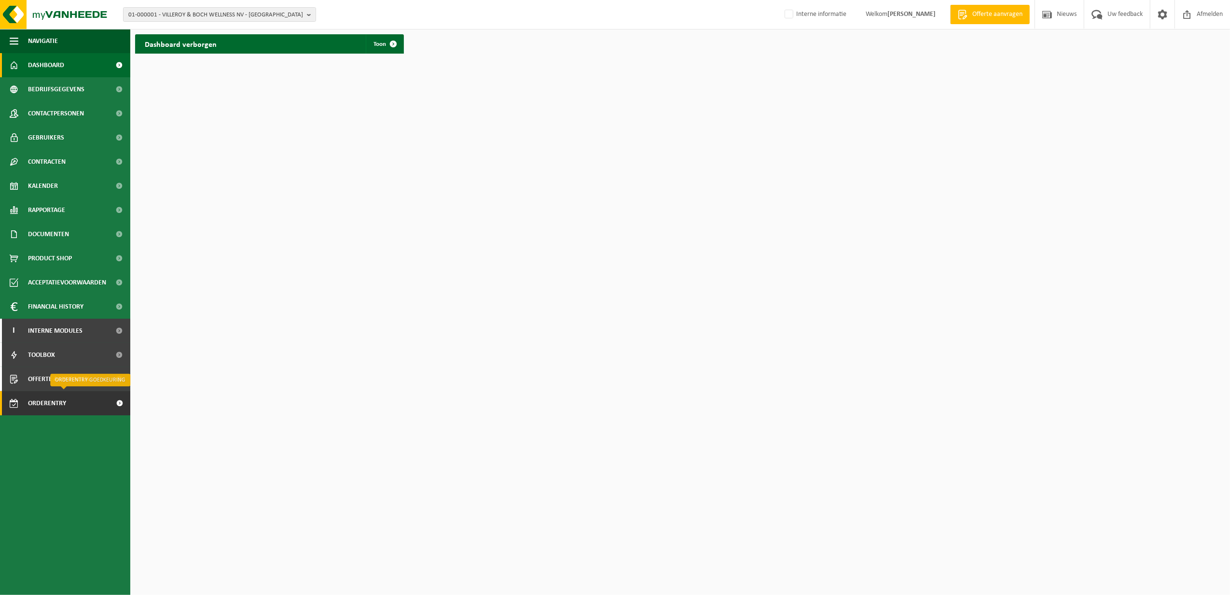 The width and height of the screenshot is (1230, 595). What do you see at coordinates (47, 162) in the screenshot?
I see `span: Contracten` at bounding box center [47, 162].